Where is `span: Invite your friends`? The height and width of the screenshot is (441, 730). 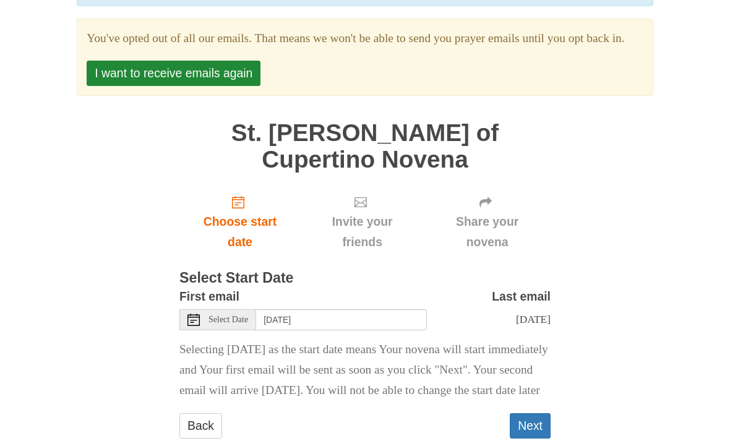
span: Invite your friends is located at coordinates (362, 232).